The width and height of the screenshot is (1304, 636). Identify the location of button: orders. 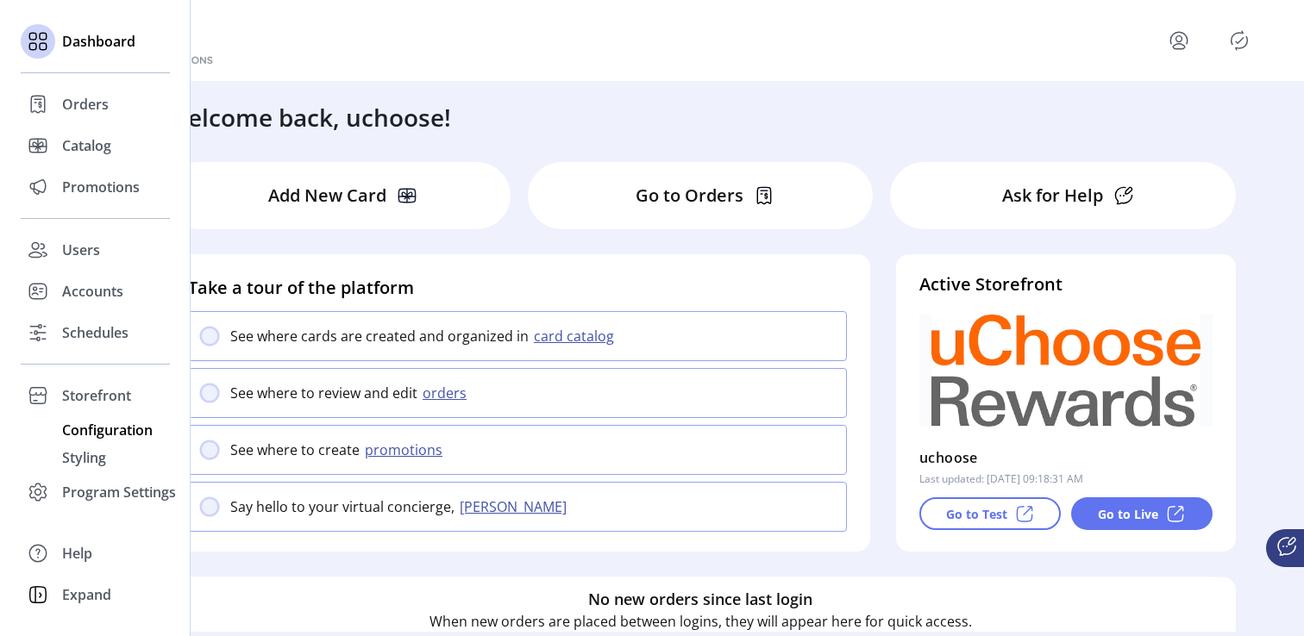
(447, 393).